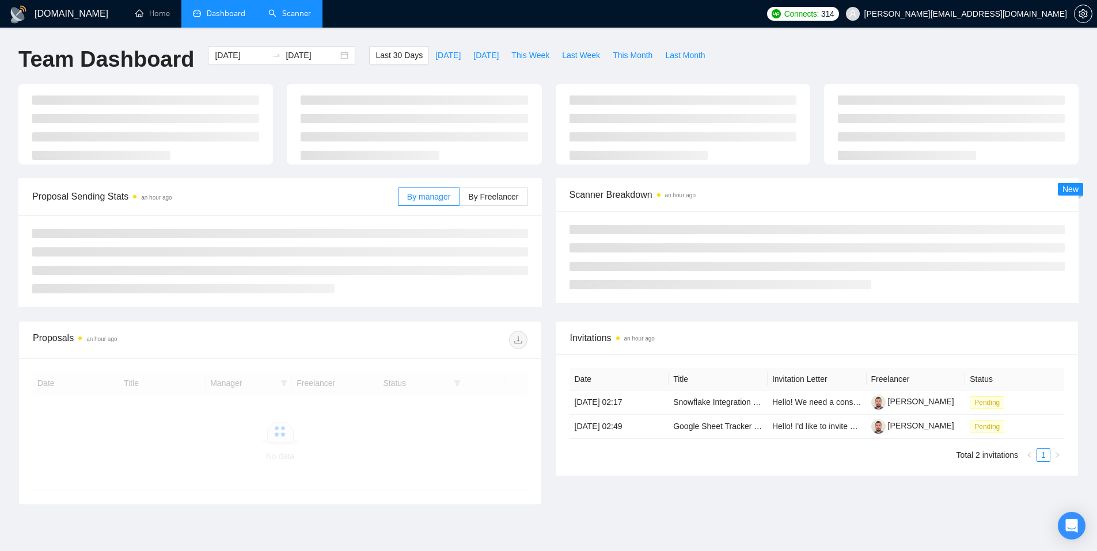 The height and width of the screenshot is (551, 1097). Describe the element at coordinates (18, 14) in the screenshot. I see `img: logo` at that location.